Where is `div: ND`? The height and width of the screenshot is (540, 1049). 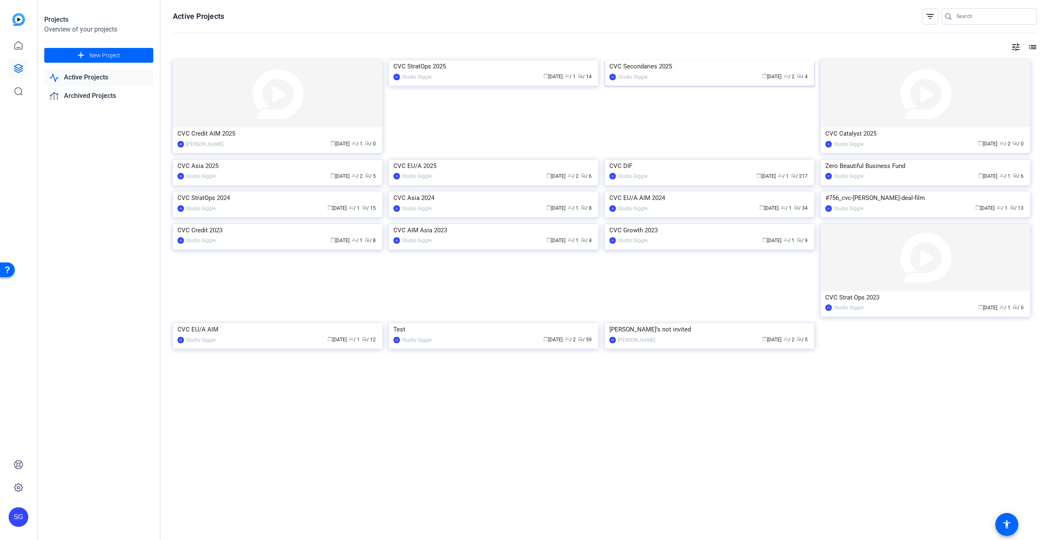
div: ND is located at coordinates (612, 340).